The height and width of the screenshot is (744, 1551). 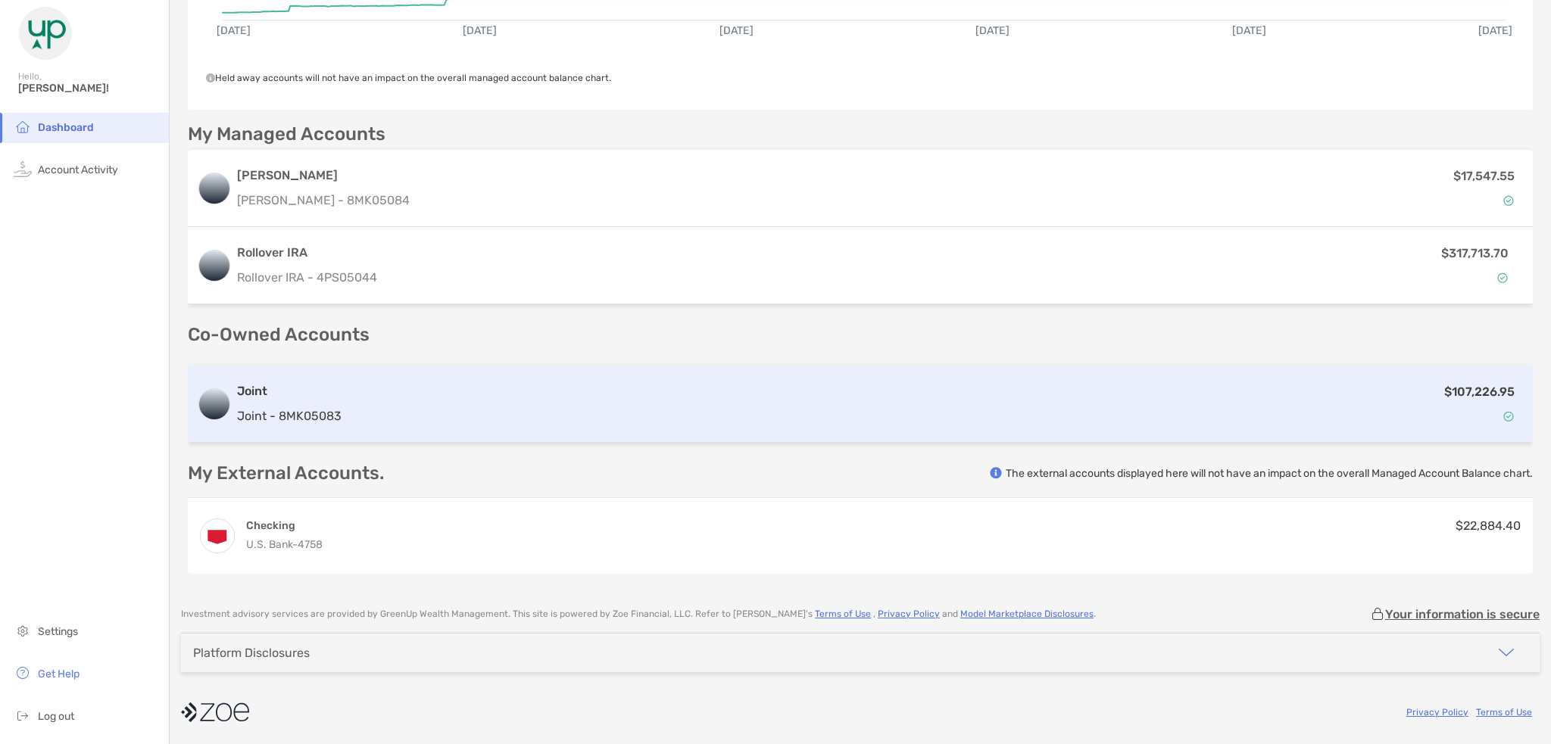 I want to click on span: U.S. Bank -, so click(x=272, y=544).